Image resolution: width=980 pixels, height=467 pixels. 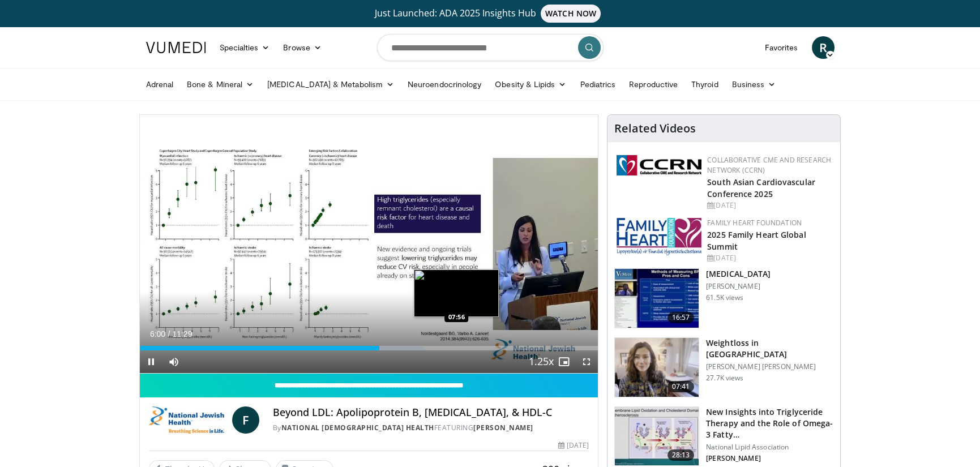 I want to click on span: R, so click(x=823, y=48).